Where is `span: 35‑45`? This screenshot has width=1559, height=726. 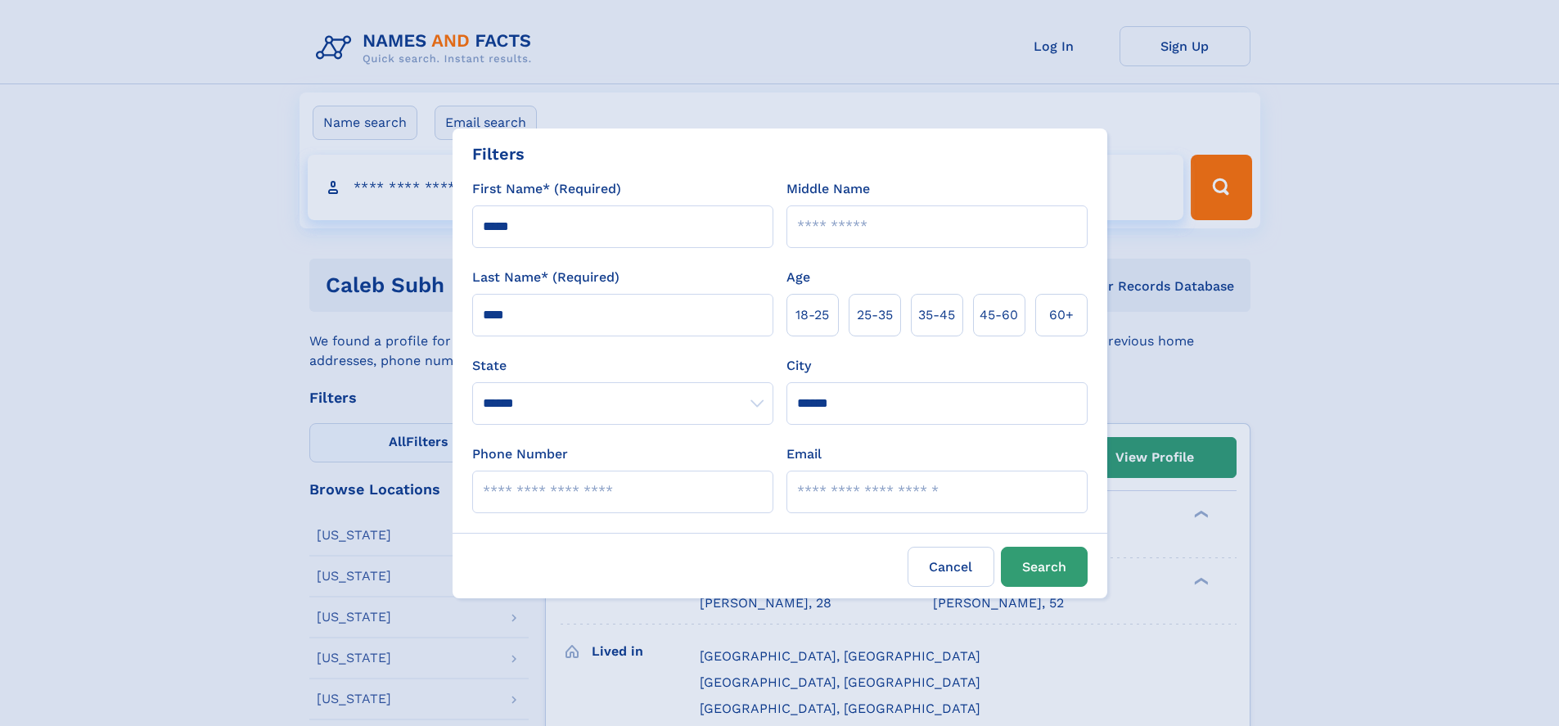 span: 35‑45 is located at coordinates (936, 315).